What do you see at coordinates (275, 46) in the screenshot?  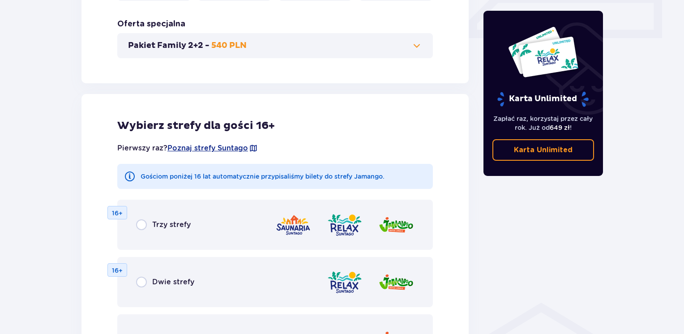 I see `button: Pakiet Family 2+2 -540 PLN` at bounding box center [275, 46].